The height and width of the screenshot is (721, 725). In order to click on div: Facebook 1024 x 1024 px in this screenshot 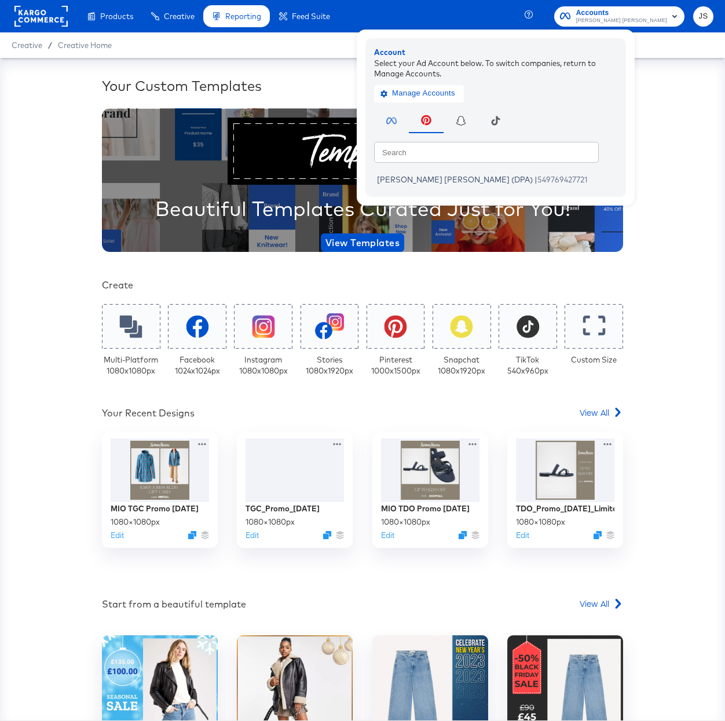, I will do `click(197, 365)`.